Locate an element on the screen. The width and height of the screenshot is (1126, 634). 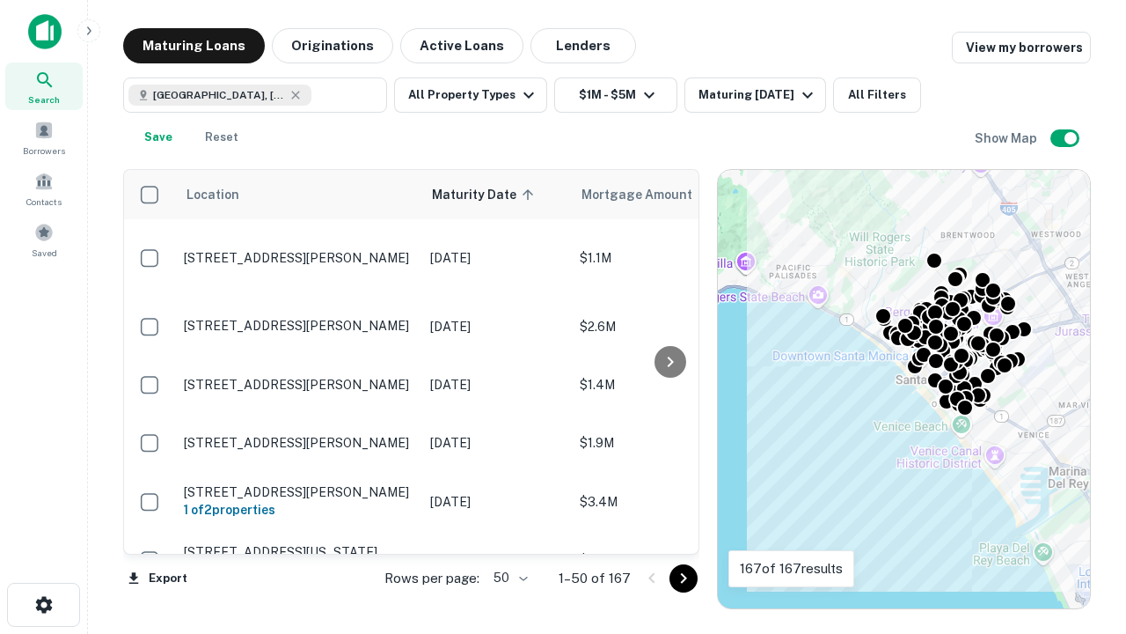
p: $1.5M is located at coordinates (668, 560).